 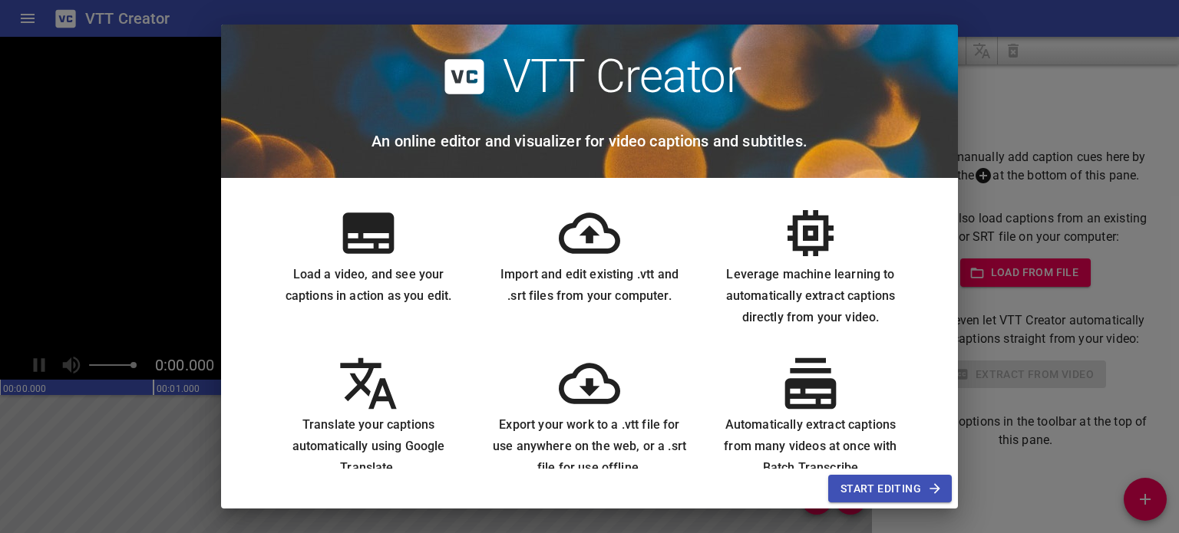 I want to click on h6: An online editor and visualizer for video captions and subtitles., so click(x=589, y=141).